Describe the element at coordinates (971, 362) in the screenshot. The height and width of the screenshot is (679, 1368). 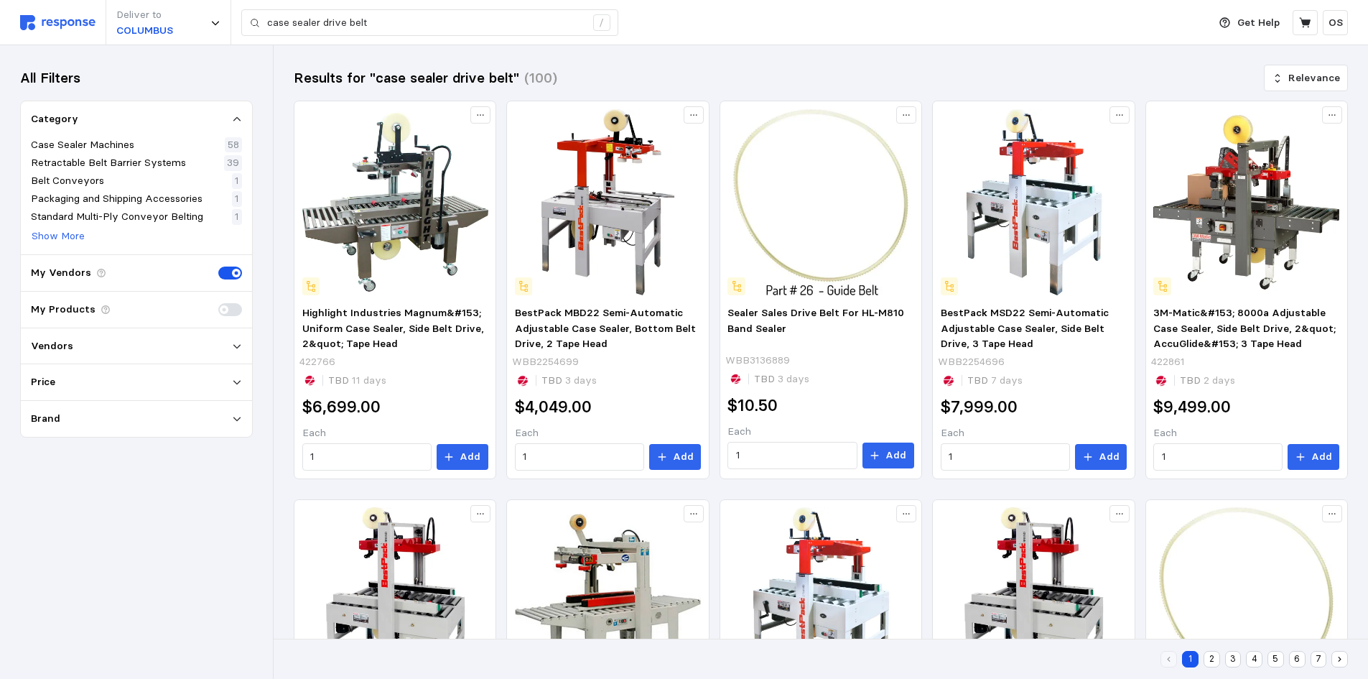
I see `p: WBB2254696` at that location.